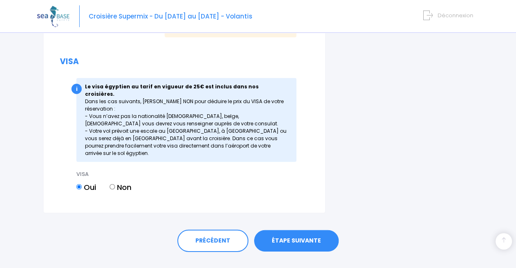  I want to click on span: Déconnexion, so click(455, 15).